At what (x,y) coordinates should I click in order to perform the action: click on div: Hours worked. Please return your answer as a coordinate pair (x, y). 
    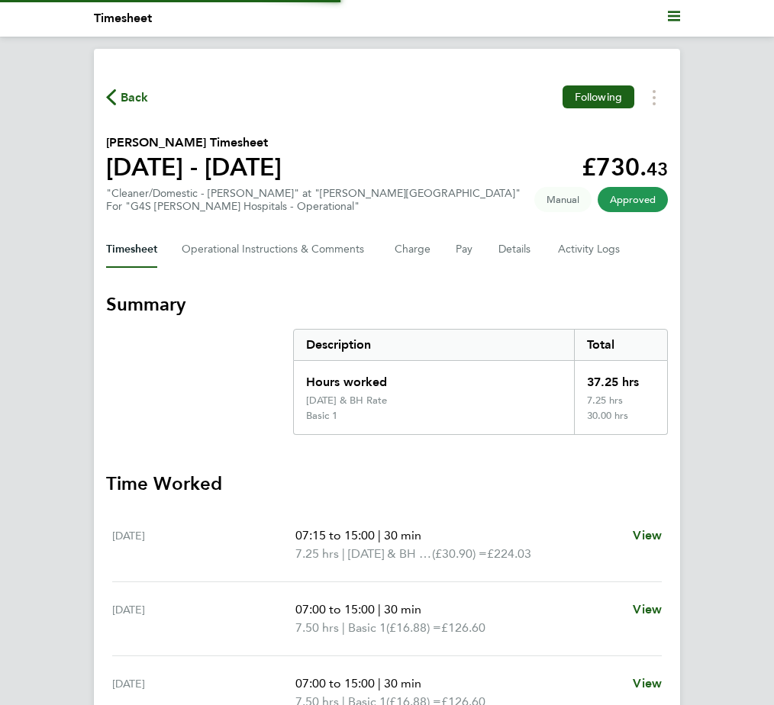
    Looking at the image, I should click on (433, 378).